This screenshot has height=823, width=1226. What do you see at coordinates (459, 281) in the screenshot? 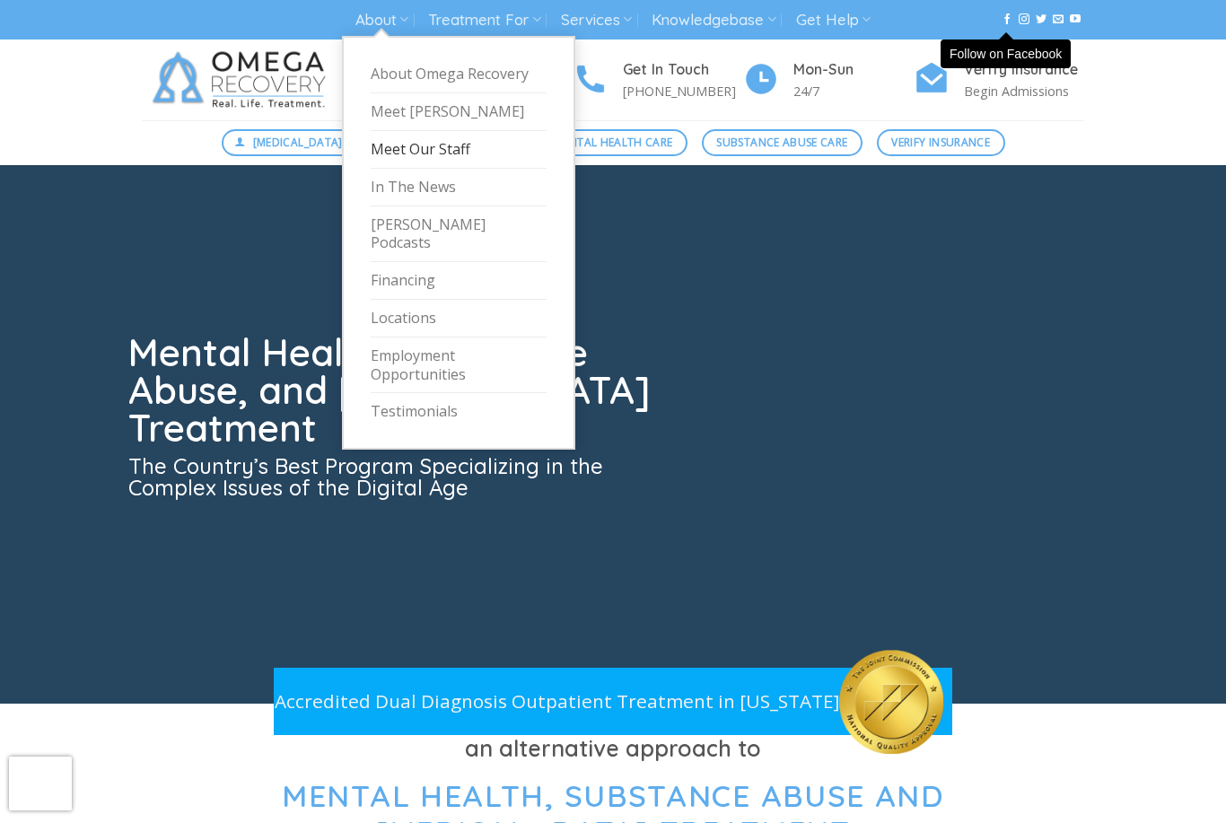
I see `a: Financing` at bounding box center [459, 281].